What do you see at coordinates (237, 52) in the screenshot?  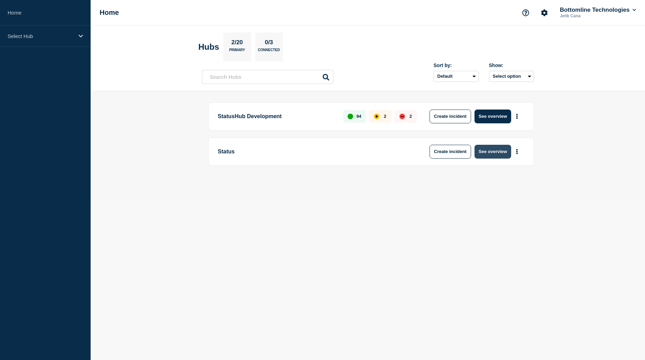 I see `p: Primary` at bounding box center [237, 52].